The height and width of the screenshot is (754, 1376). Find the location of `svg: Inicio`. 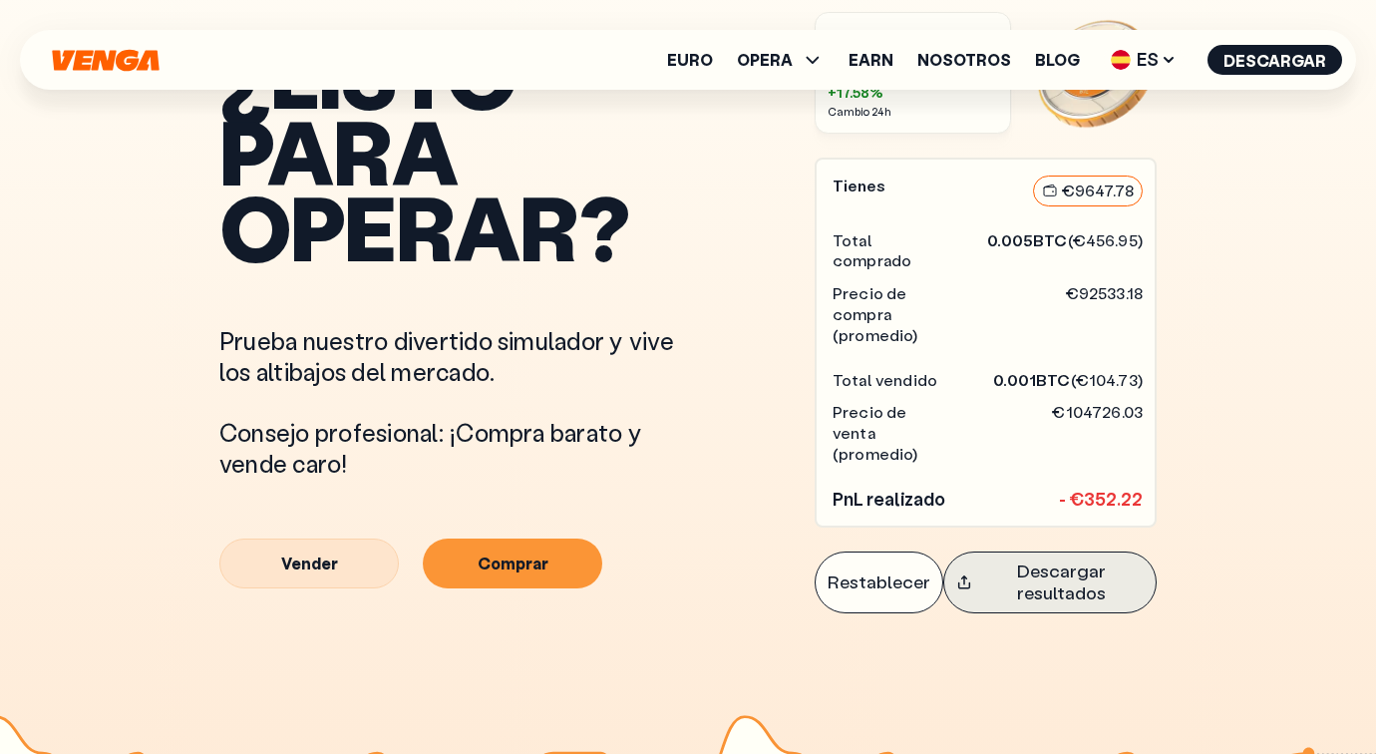

svg: Inicio is located at coordinates (106, 60).